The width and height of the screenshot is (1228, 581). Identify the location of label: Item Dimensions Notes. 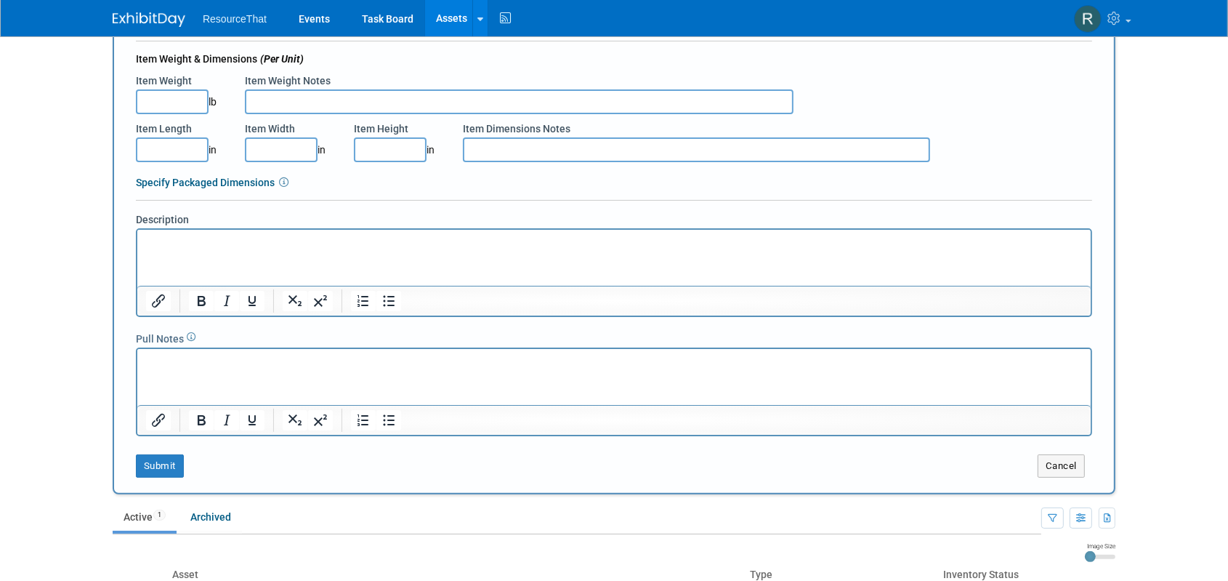
(517, 129).